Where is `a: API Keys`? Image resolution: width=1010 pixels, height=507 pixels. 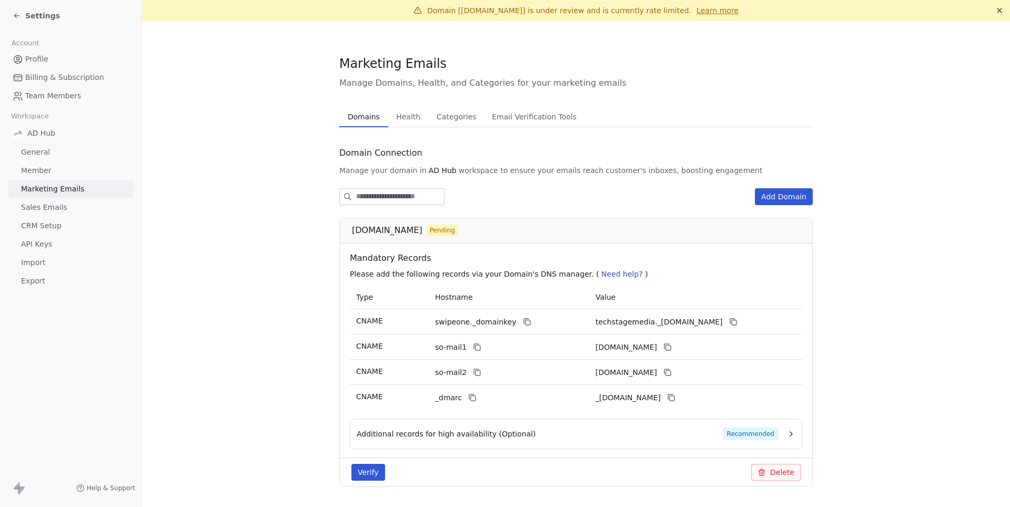
a: API Keys is located at coordinates (70, 244).